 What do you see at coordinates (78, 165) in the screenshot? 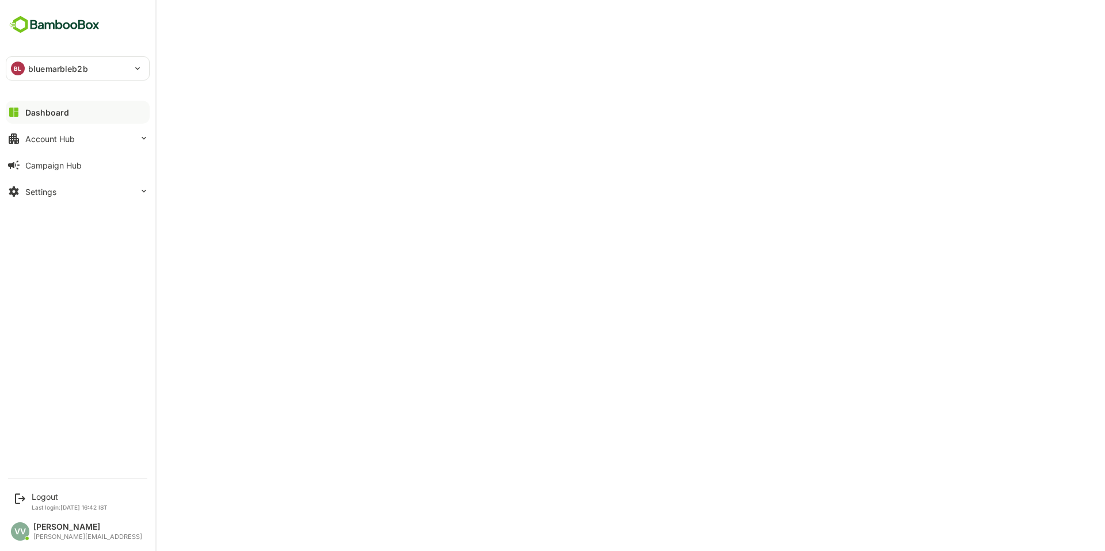
I see `button: Campaign Hub` at bounding box center [78, 165].